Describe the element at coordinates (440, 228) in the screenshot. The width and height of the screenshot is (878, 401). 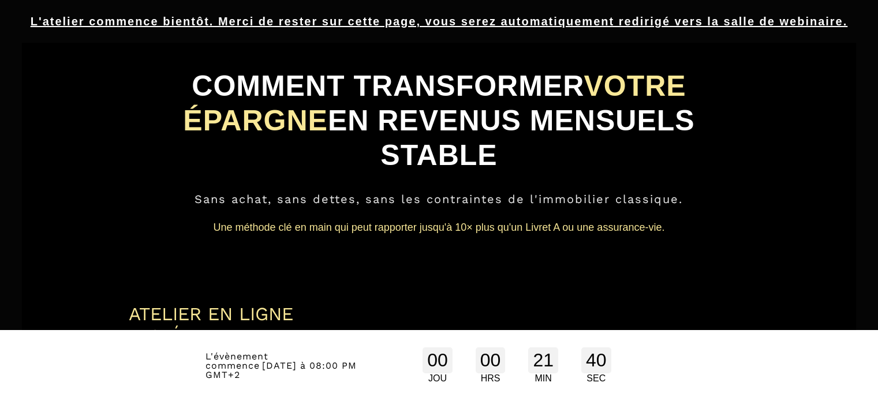
I see `span: Une méthode clé en main qui peut rapporter jusqu'à 10× plus qu'un Livret A ou une assurance-vie.` at that location.